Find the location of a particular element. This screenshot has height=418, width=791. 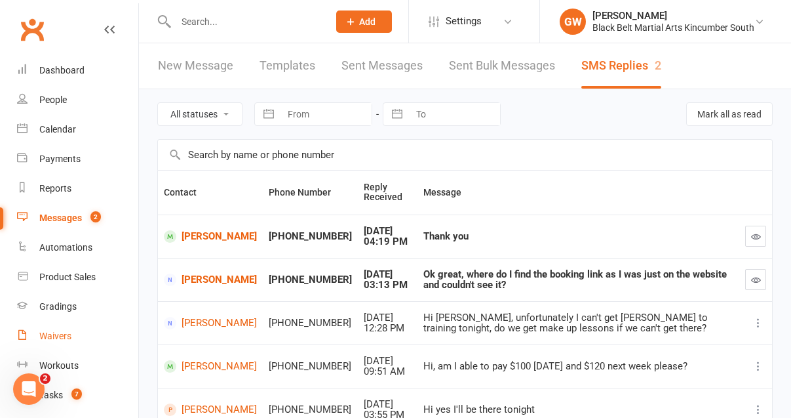

div: 04:19 PM is located at coordinates (388, 241).